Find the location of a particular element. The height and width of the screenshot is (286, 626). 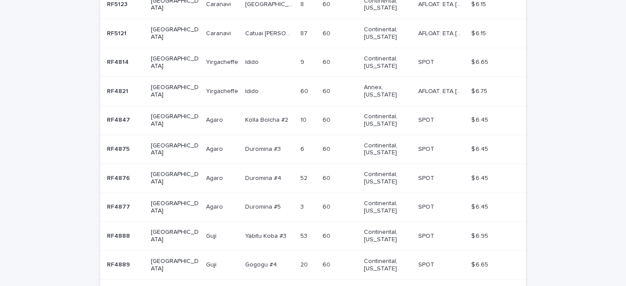

p: Kolla Bolcha #2 is located at coordinates (267, 119).